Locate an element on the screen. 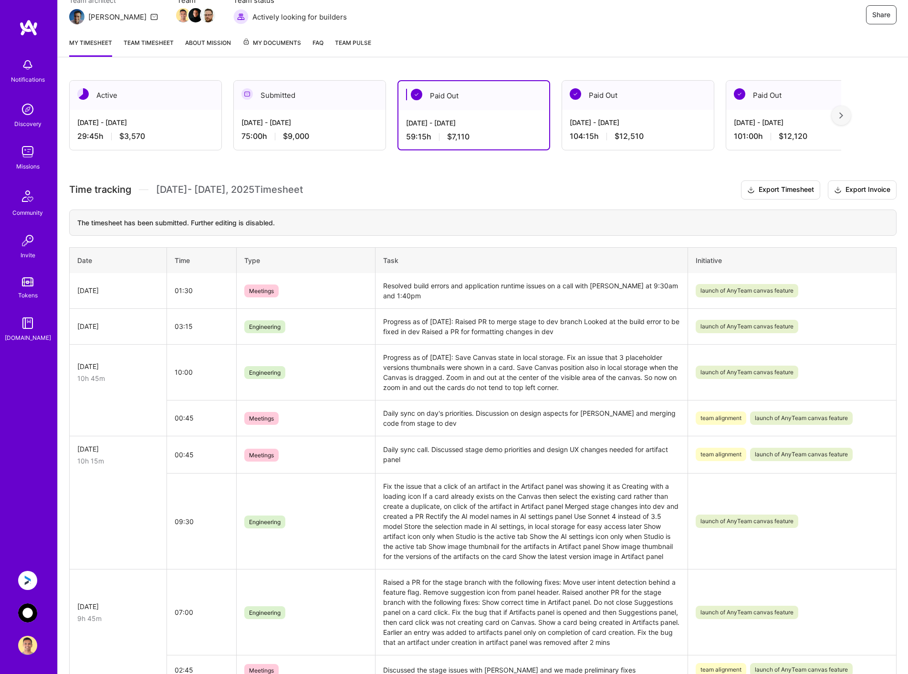 The height and width of the screenshot is (674, 908). span: Actively looking for builders is located at coordinates (300, 17).